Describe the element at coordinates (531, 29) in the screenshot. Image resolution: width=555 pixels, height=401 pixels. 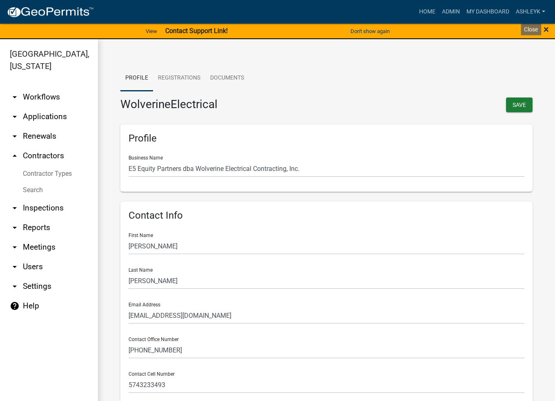
I see `div: Close` at that location.